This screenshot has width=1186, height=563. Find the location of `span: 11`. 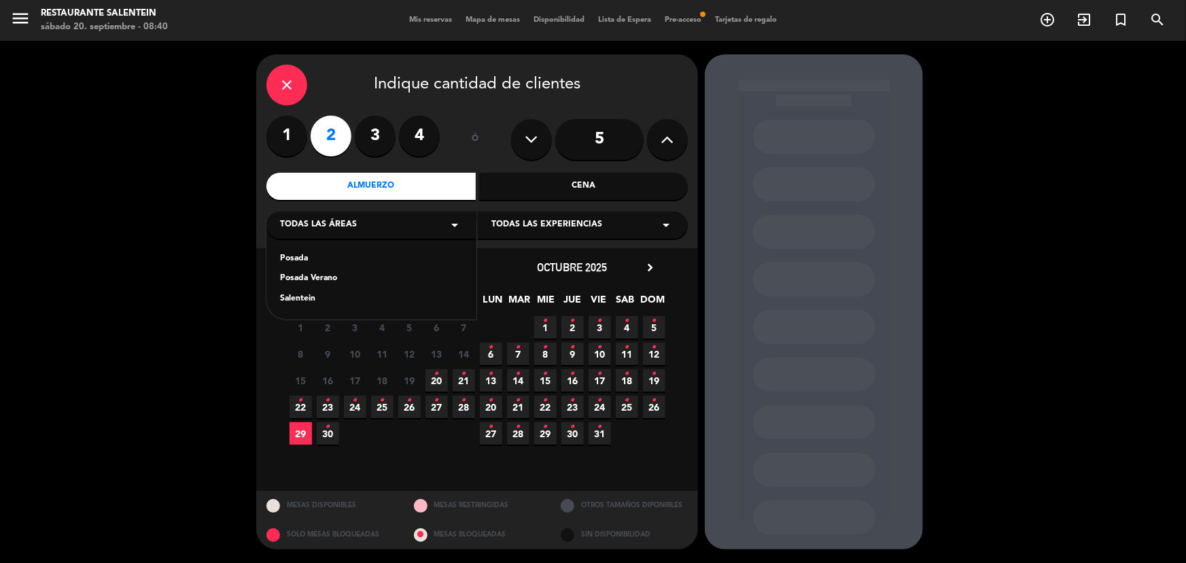

span: 11 is located at coordinates (627, 353).